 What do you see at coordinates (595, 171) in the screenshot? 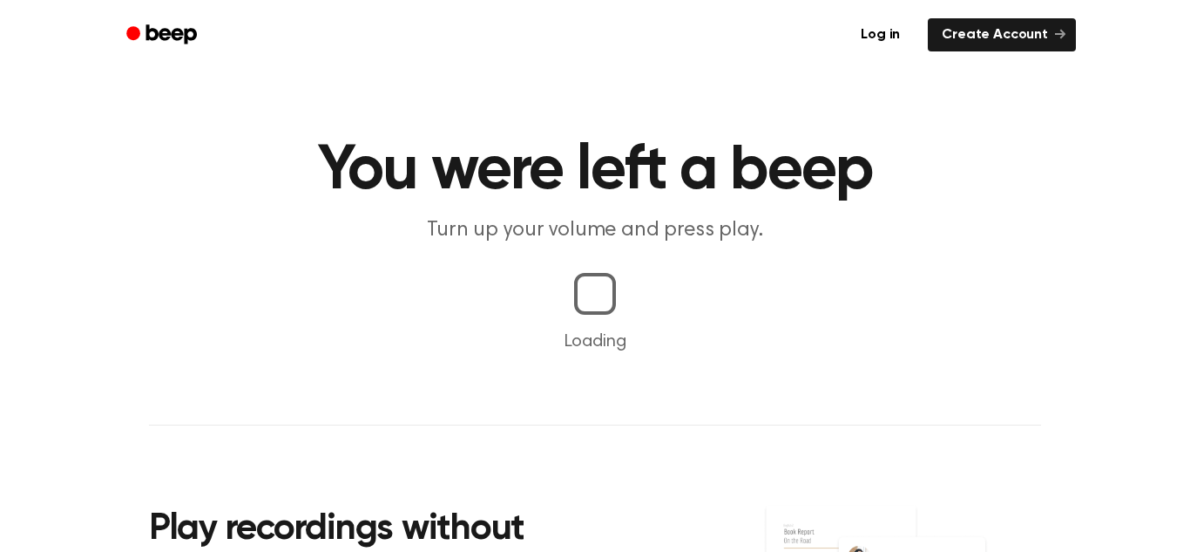
I see `h1: You were left a beep` at bounding box center [595, 171].